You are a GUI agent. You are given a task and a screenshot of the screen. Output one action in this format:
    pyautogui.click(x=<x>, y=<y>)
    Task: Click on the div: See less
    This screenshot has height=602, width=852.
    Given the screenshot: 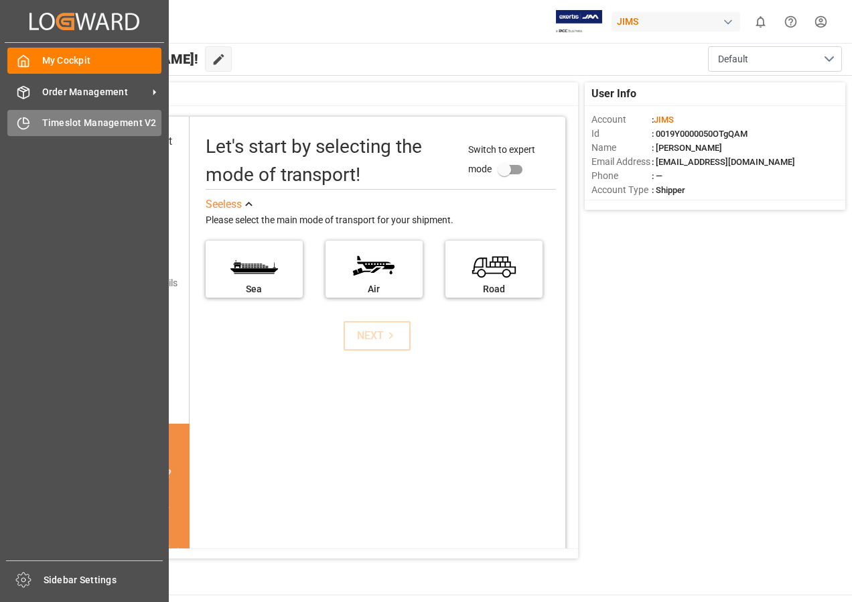 What is the action you would take?
    pyautogui.click(x=224, y=204)
    